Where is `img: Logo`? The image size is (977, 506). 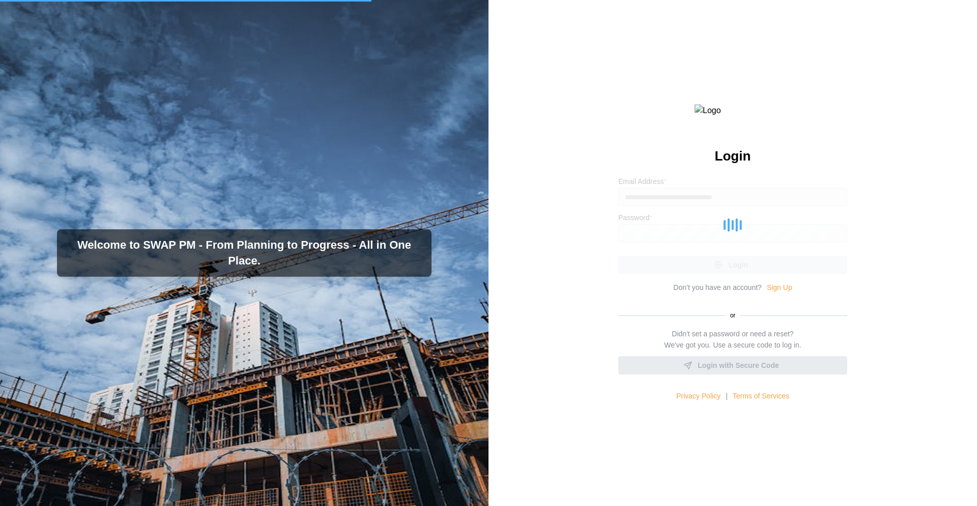 img: Logo is located at coordinates (733, 110).